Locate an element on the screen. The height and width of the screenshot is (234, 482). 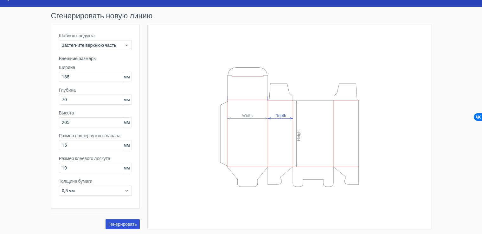
ya-tr-span: мм is located at coordinates (126, 77).